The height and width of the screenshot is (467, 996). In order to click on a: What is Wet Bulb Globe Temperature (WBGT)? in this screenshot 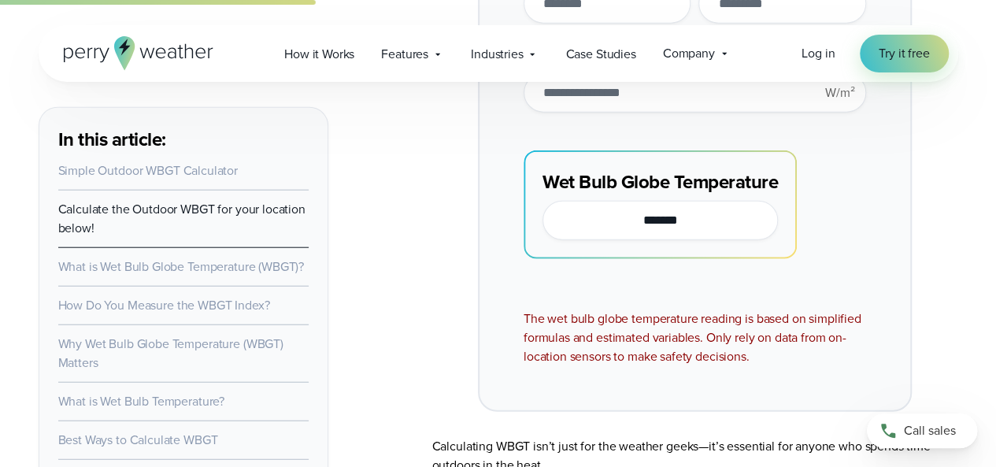, I will do `click(181, 266)`.